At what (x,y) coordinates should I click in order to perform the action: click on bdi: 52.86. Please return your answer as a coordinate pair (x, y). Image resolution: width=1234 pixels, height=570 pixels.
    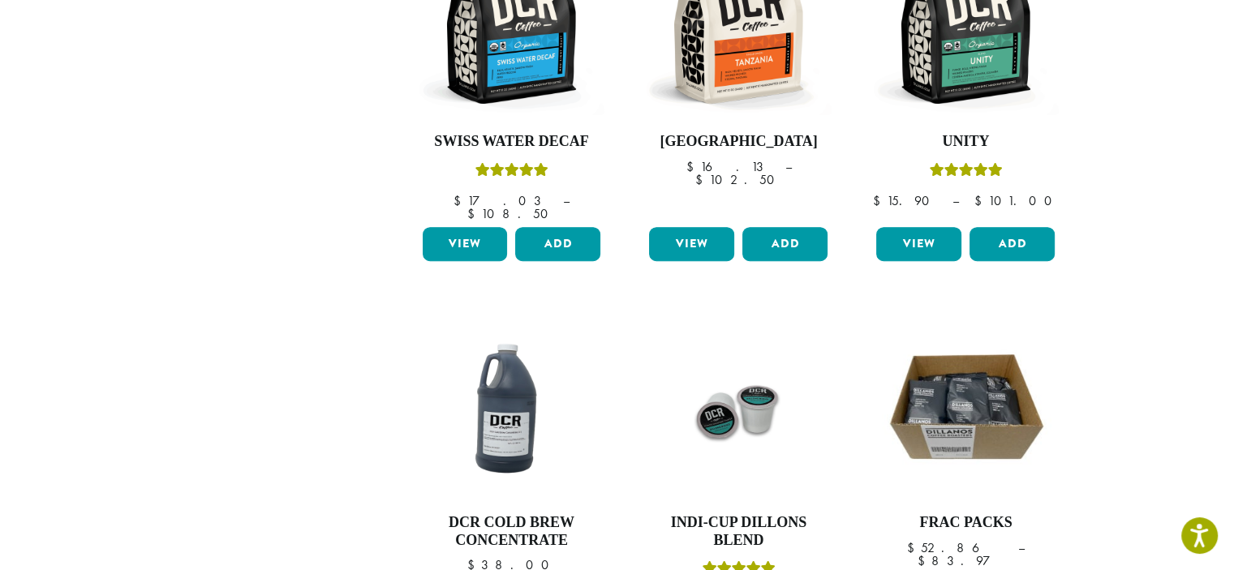
    Looking at the image, I should click on (955, 548).